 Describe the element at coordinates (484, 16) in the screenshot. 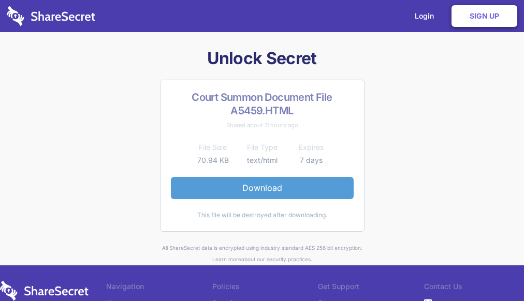

I see `a: Sign Up` at that location.